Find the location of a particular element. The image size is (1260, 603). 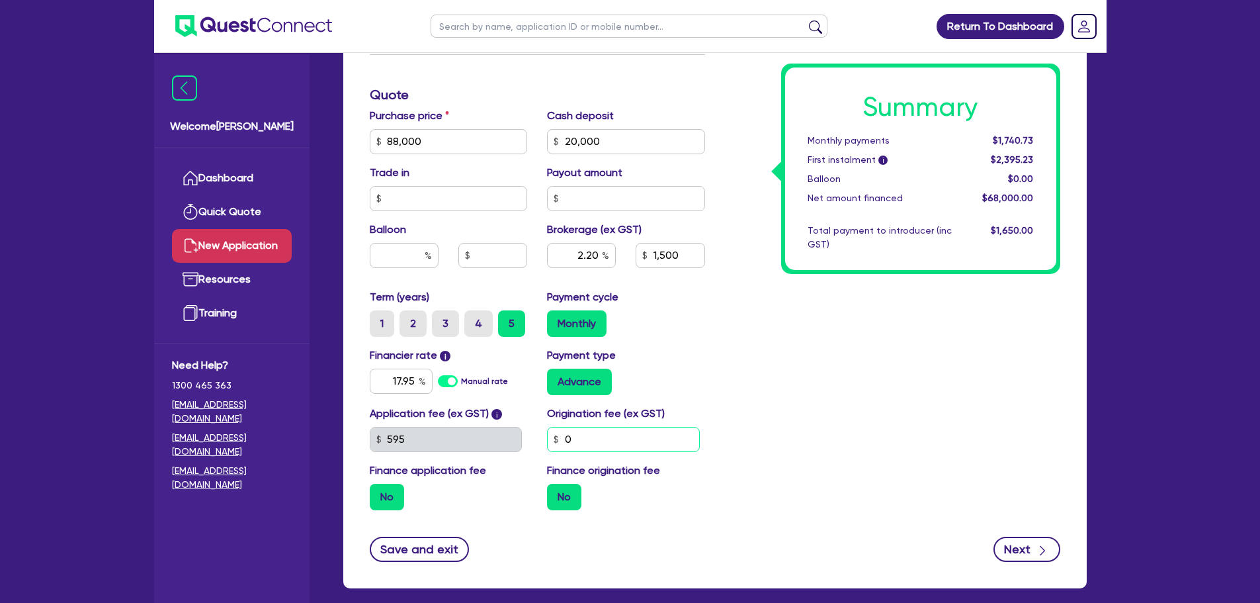

a: Dashboard is located at coordinates (232, 178).